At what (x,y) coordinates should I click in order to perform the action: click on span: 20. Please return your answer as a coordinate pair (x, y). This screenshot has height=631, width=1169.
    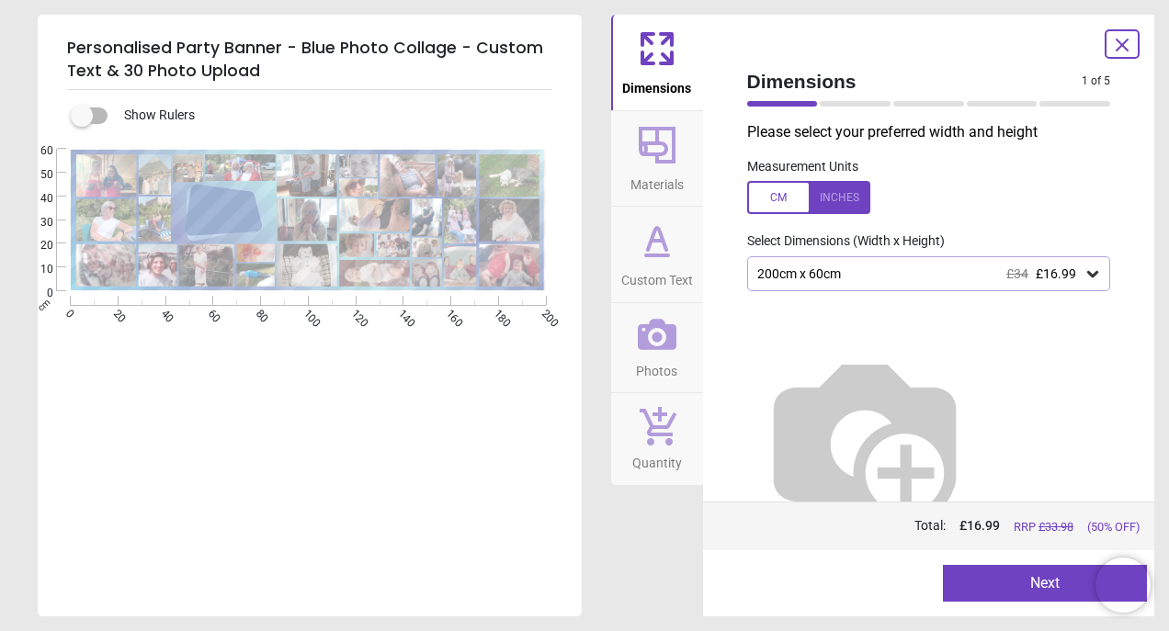
    Looking at the image, I should click on (36, 245).